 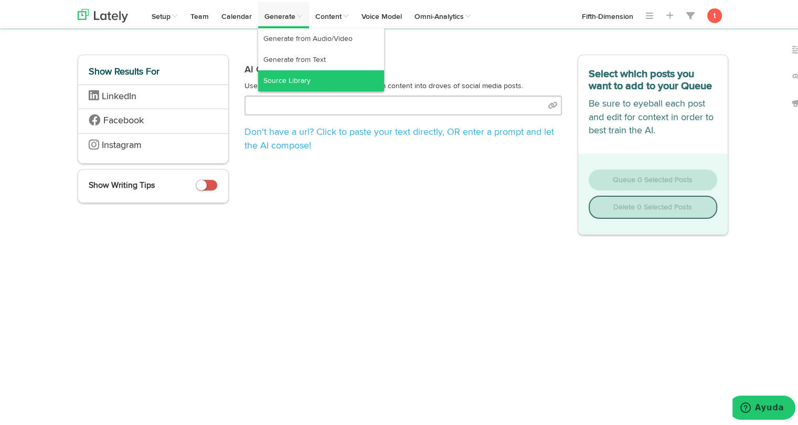 I want to click on a: Generate from Audio/Video, so click(x=321, y=37).